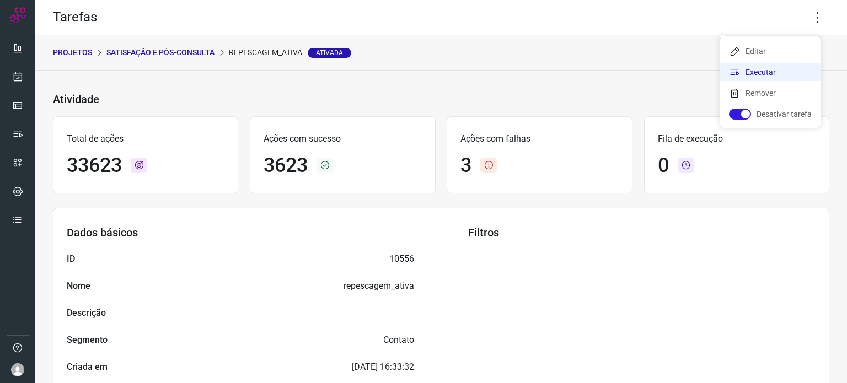 The width and height of the screenshot is (847, 383). What do you see at coordinates (76, 99) in the screenshot?
I see `h3: Atividade` at bounding box center [76, 99].